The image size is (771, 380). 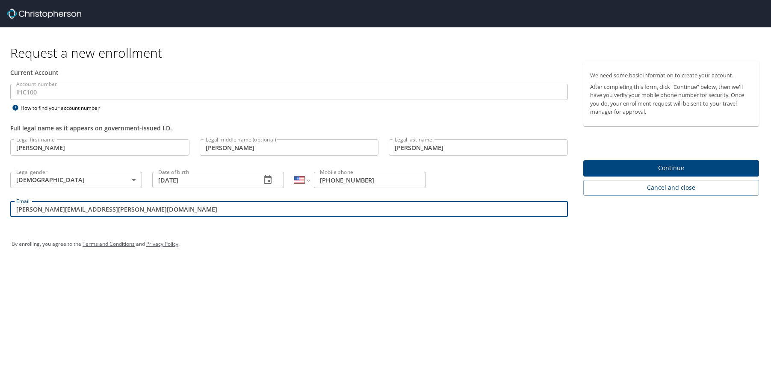 What do you see at coordinates (671, 99) in the screenshot?
I see `p: After completing this form, click "Continue" below, then we'll have you verify your mobile phone ...` at bounding box center [671, 99].